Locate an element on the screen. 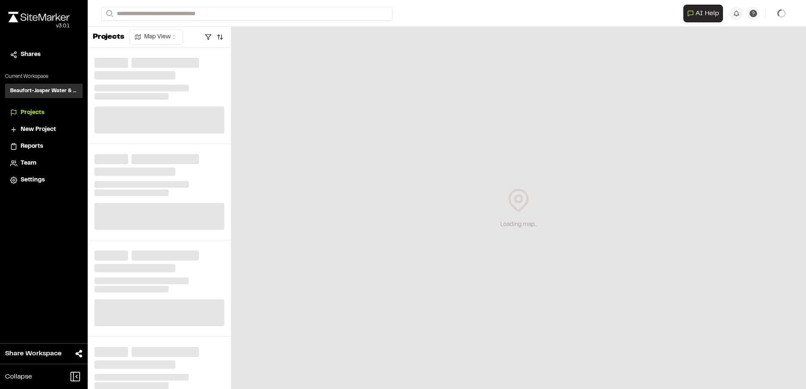  a: Team is located at coordinates (44, 163).